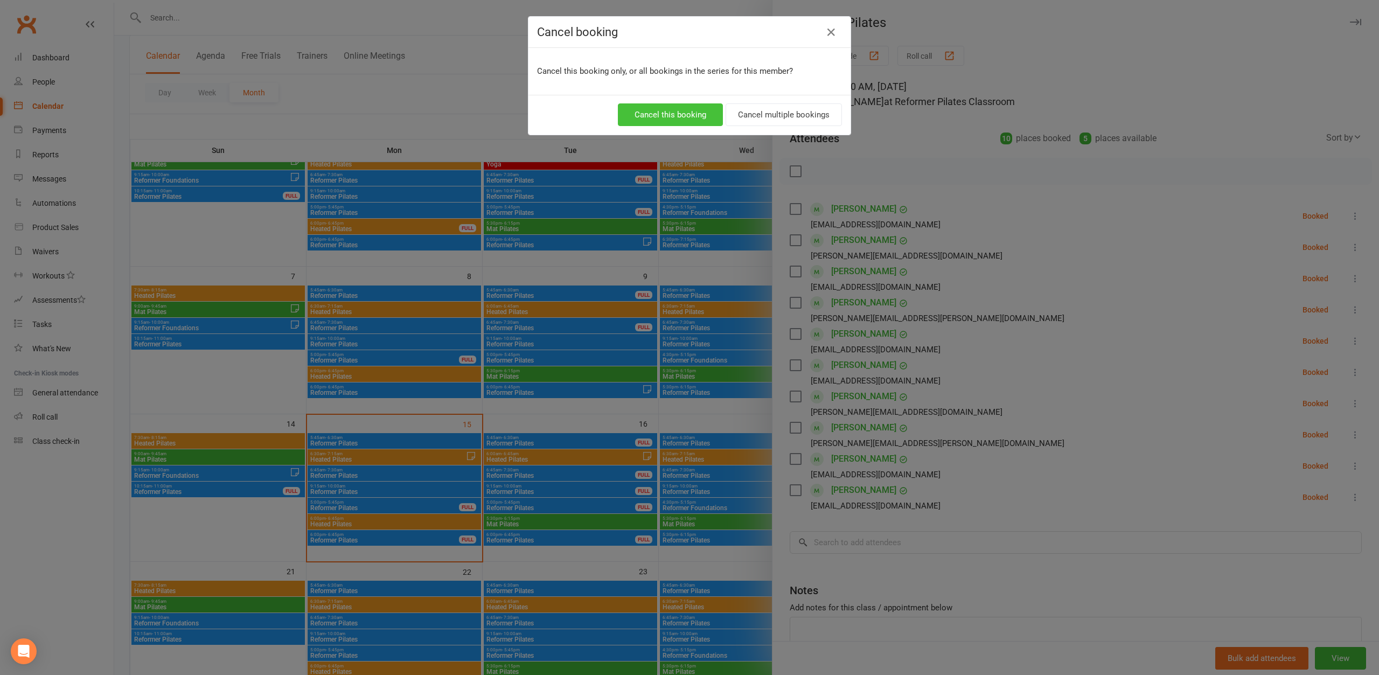  Describe the element at coordinates (670, 115) in the screenshot. I see `button: Cancel this booking` at that location.